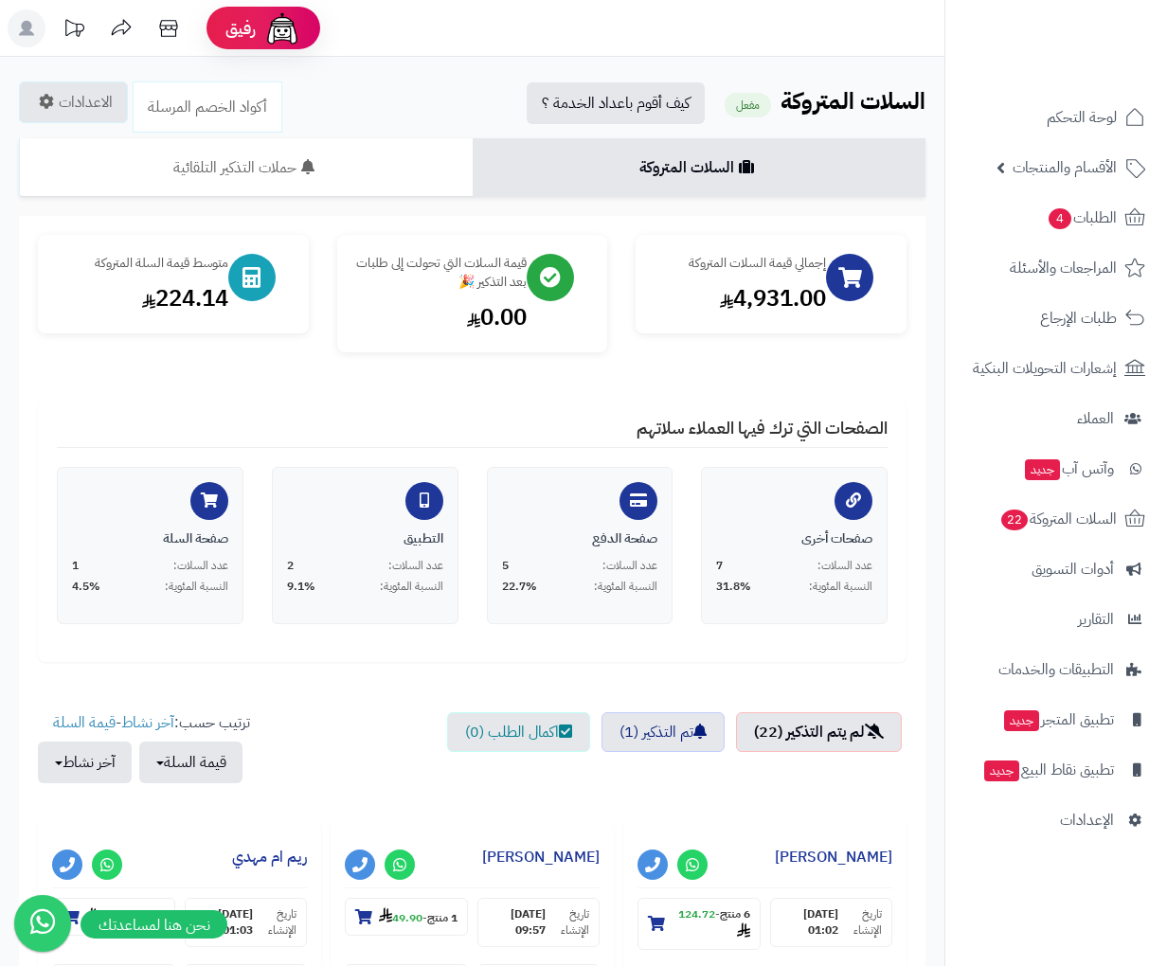  What do you see at coordinates (1056, 519) in the screenshot?
I see `a: السلات المتروكة22` at bounding box center [1056, 519].